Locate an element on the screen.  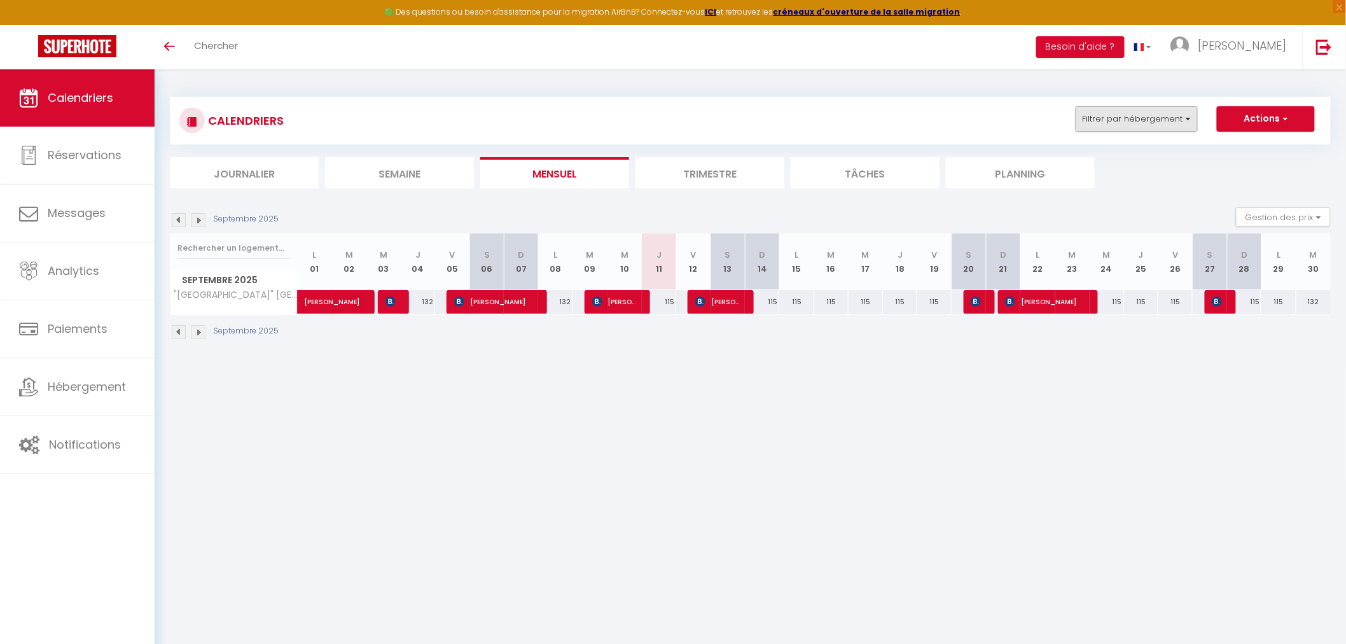
th: 25 is located at coordinates (1141, 262).